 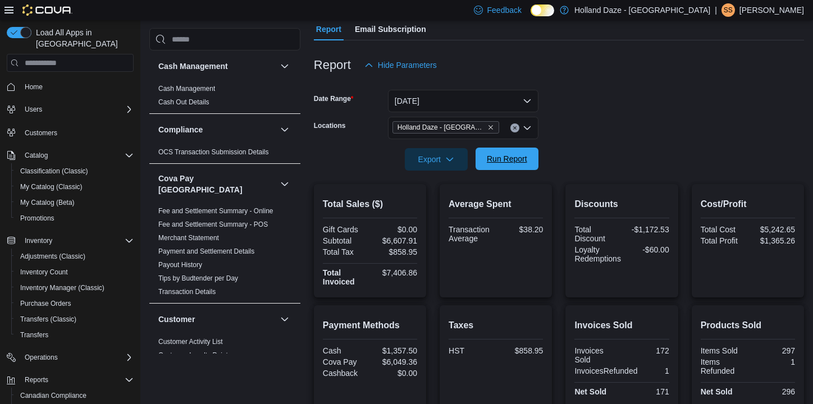 What do you see at coordinates (51, 187) in the screenshot?
I see `a: My Catalog (Classic)` at bounding box center [51, 187].